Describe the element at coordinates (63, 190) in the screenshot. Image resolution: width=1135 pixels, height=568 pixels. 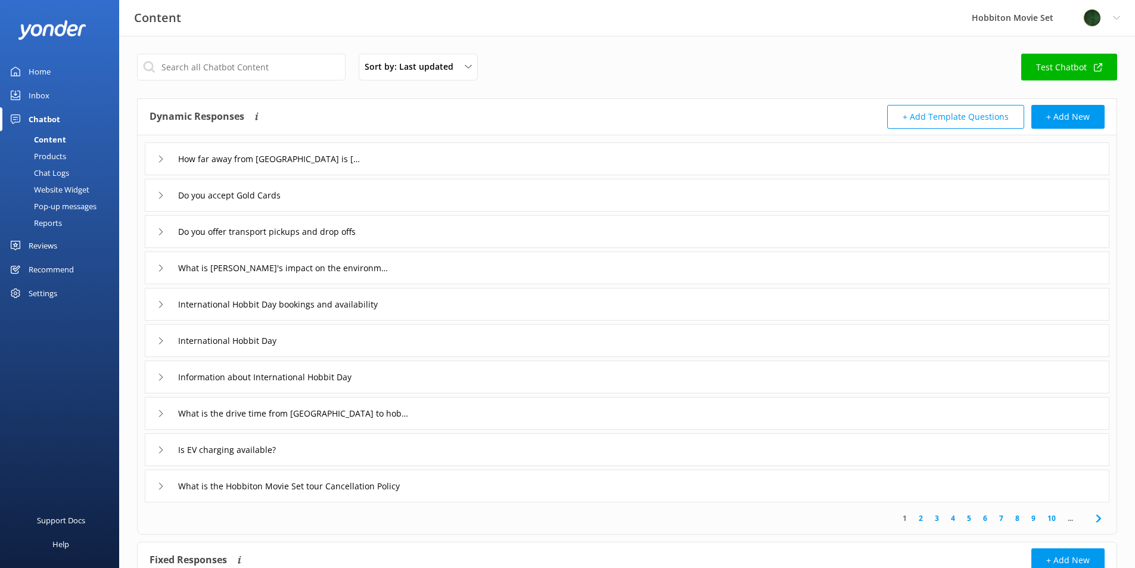
I see `a: Website Widget` at that location.